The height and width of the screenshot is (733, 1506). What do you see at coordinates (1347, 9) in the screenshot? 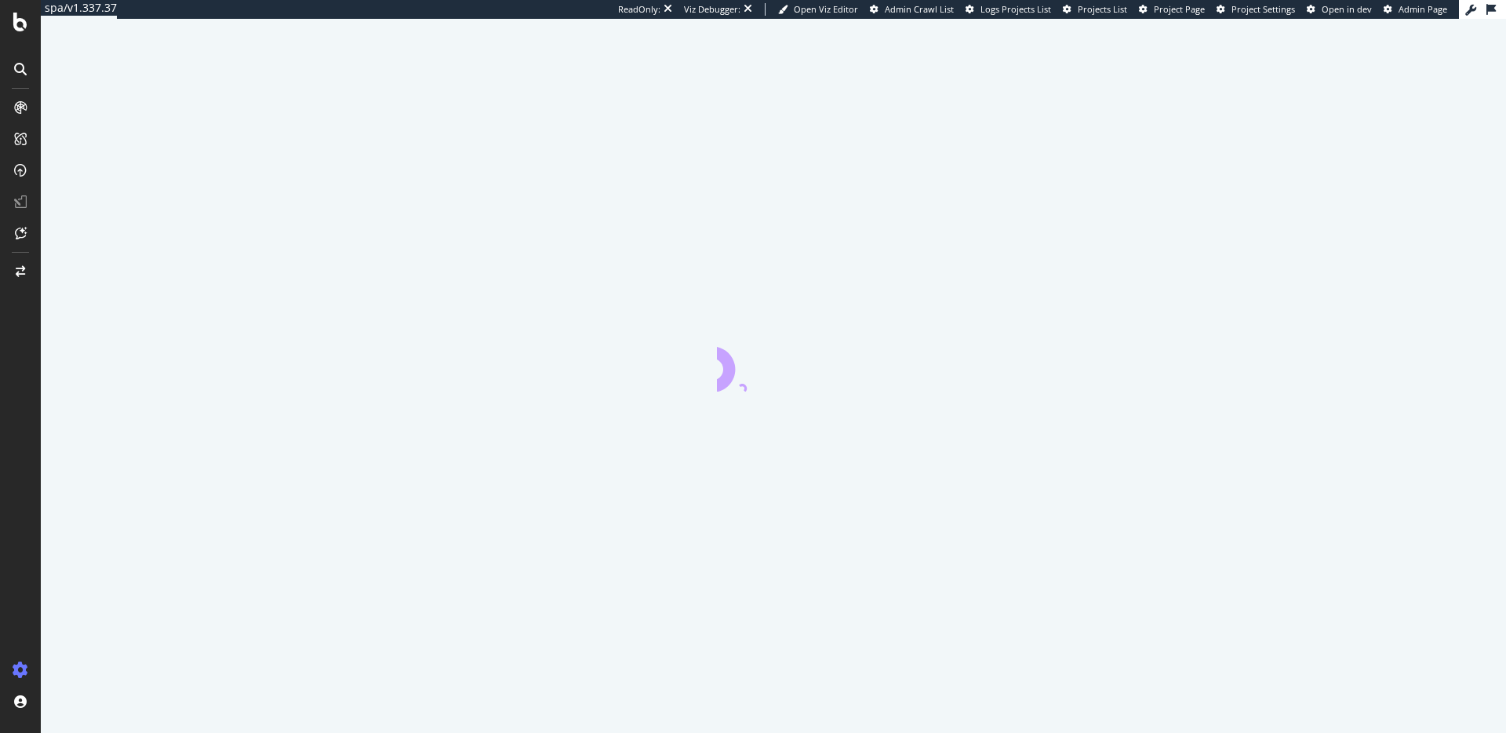
I see `span: Open in dev` at bounding box center [1347, 9].